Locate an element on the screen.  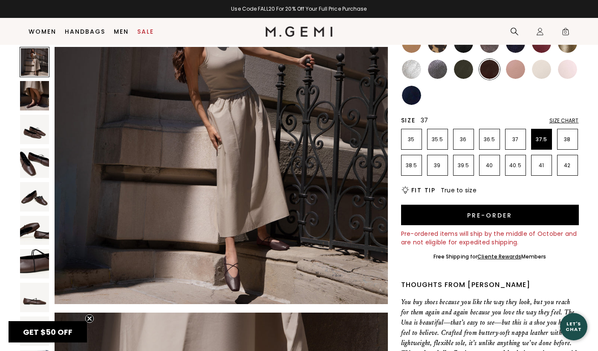
img: Navy is located at coordinates (411, 95).